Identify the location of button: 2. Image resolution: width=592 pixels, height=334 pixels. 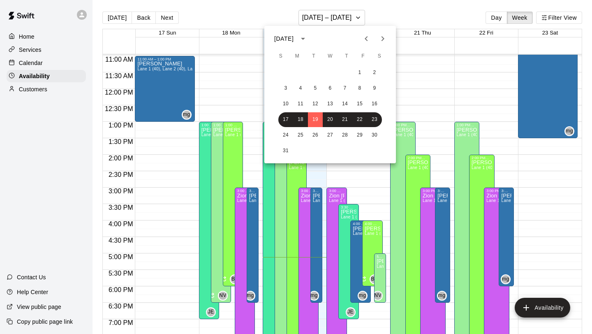
(375, 73).